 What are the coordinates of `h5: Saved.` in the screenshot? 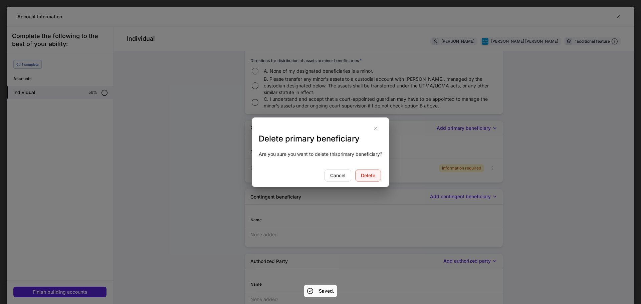 It's located at (327, 291).